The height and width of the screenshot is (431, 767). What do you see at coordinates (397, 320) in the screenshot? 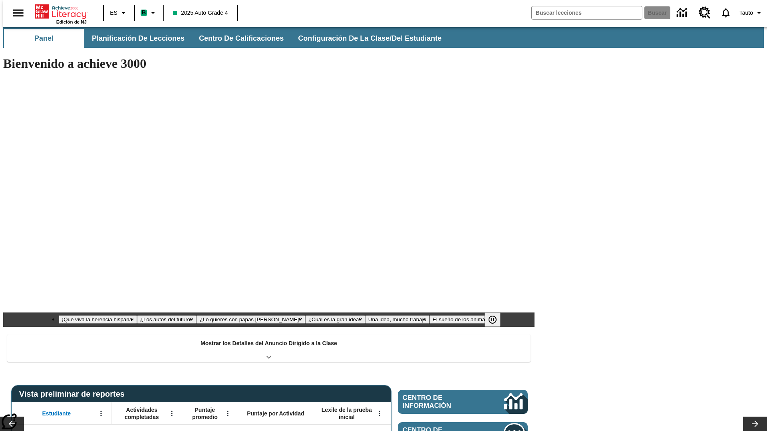
I see `button: Diapositiva 5 Una idea, mucho trabajo` at bounding box center [397, 320].